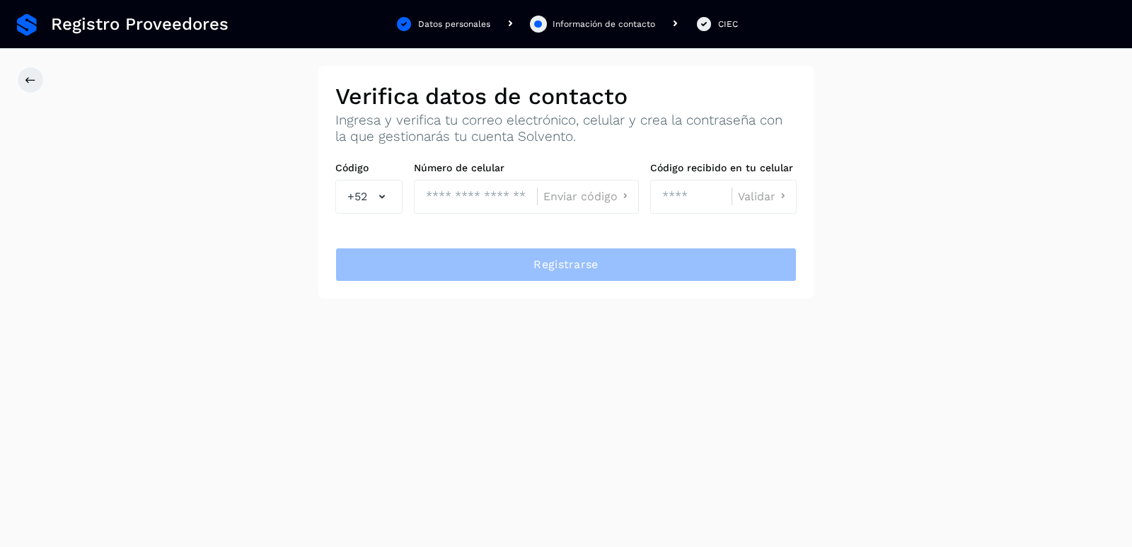 This screenshot has height=547, width=1132. I want to click on div: CIEC, so click(728, 24).